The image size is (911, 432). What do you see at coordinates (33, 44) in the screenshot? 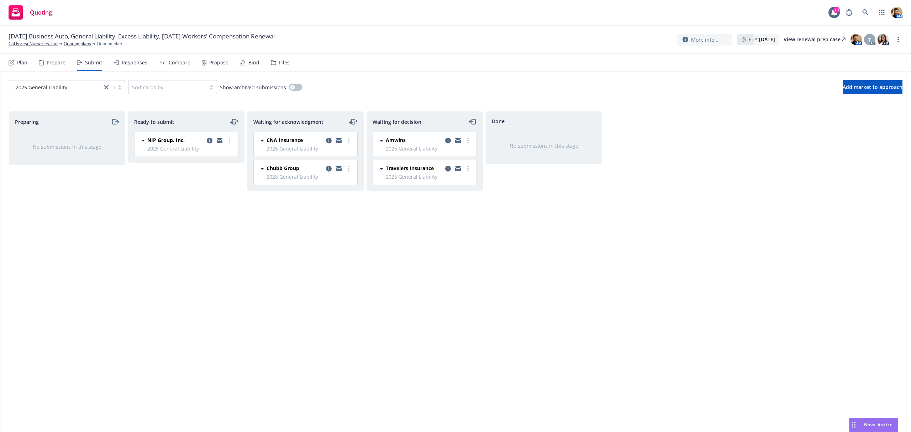
I see `a: Cal Forest Nurseries, Inc.` at bounding box center [33, 44].